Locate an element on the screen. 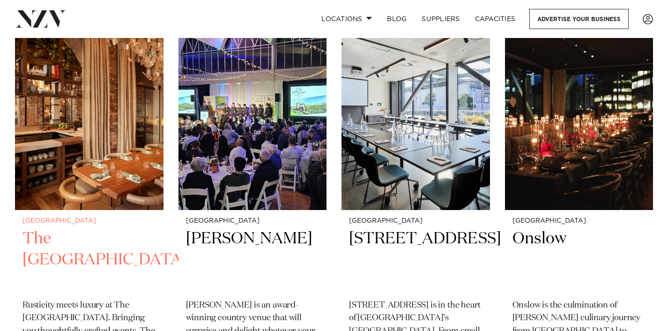 Image resolution: width=668 pixels, height=331 pixels. a: Capacities is located at coordinates (495, 19).